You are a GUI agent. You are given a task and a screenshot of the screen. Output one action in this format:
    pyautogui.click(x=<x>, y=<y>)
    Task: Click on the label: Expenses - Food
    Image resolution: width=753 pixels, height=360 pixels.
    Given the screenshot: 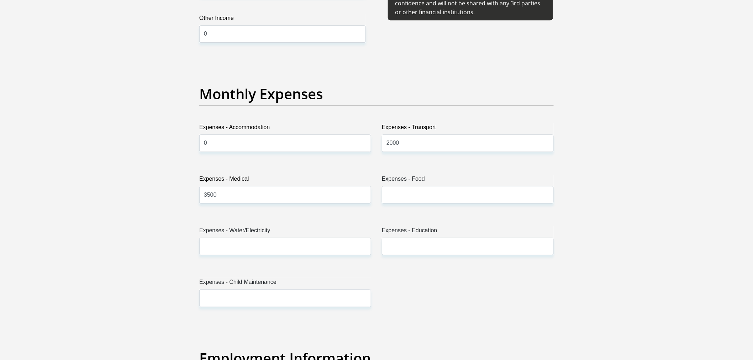 What is the action you would take?
    pyautogui.click(x=468, y=180)
    